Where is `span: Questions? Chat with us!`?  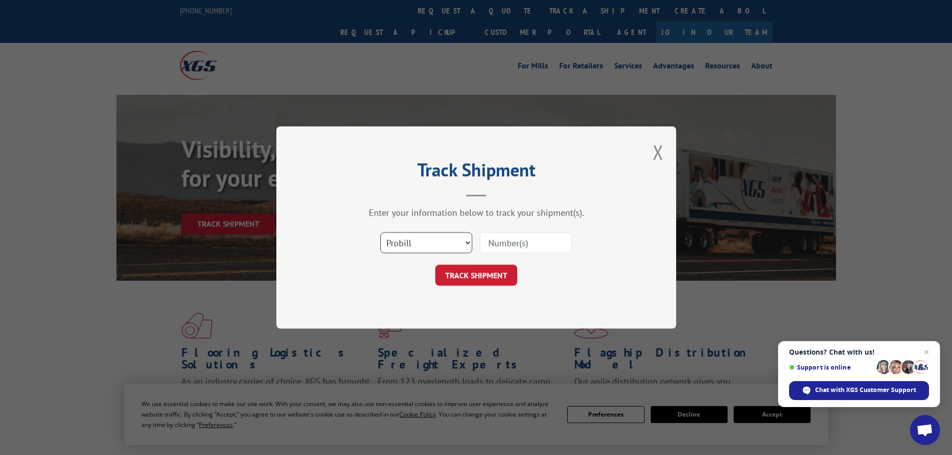
span: Questions? Chat with us! is located at coordinates (859, 352).